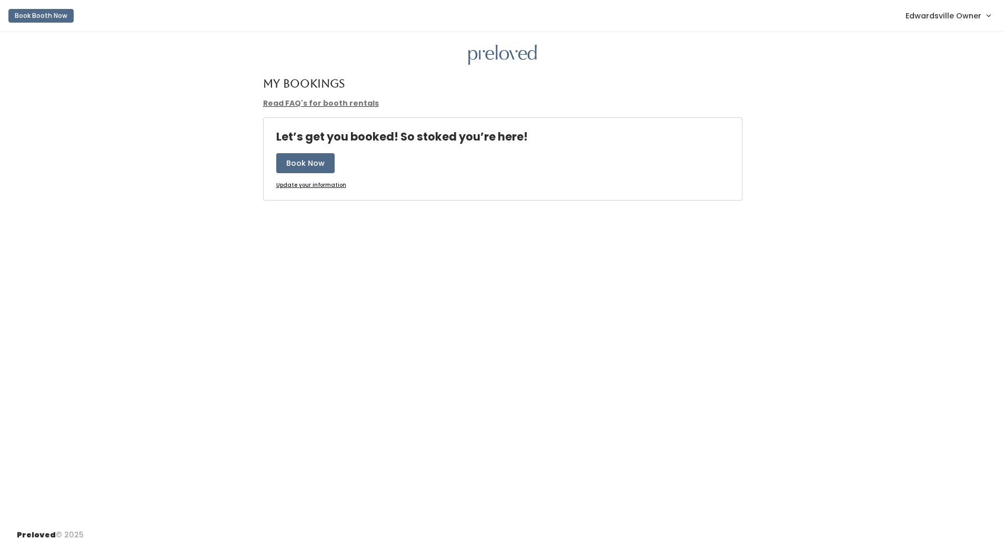 The image size is (1005, 549). What do you see at coordinates (305, 163) in the screenshot?
I see `button: Book Now` at bounding box center [305, 163].